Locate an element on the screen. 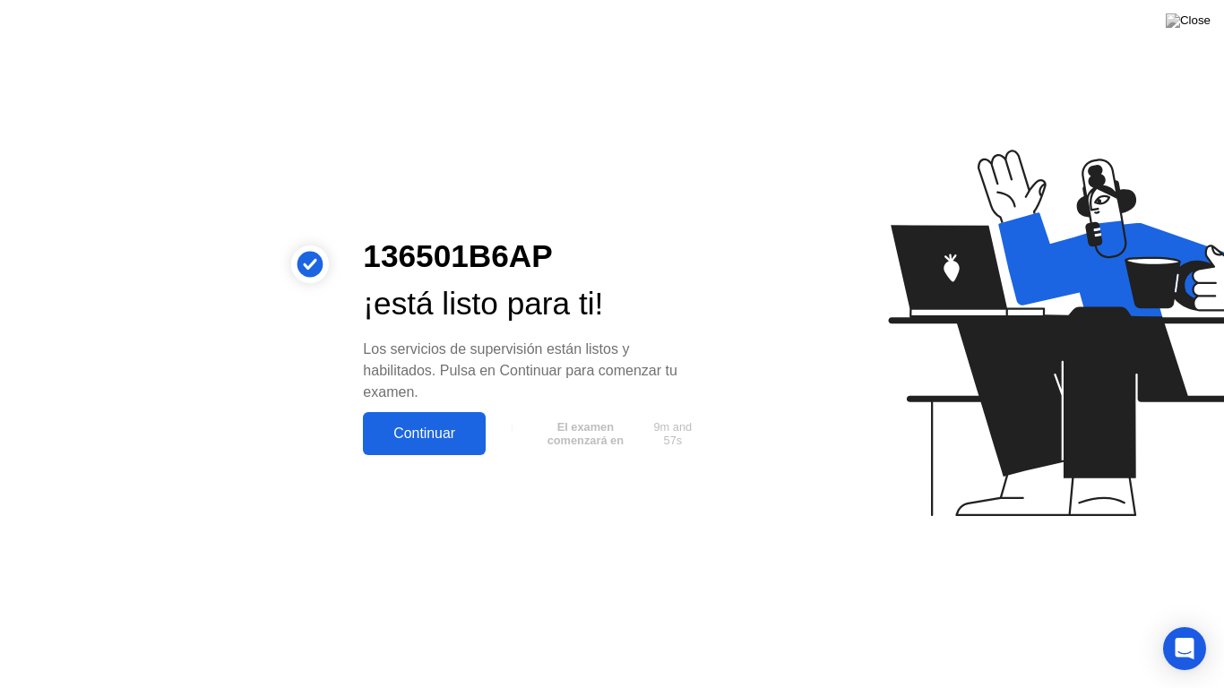  button: El examen comenzará en9m and 57s is located at coordinates (600, 434).